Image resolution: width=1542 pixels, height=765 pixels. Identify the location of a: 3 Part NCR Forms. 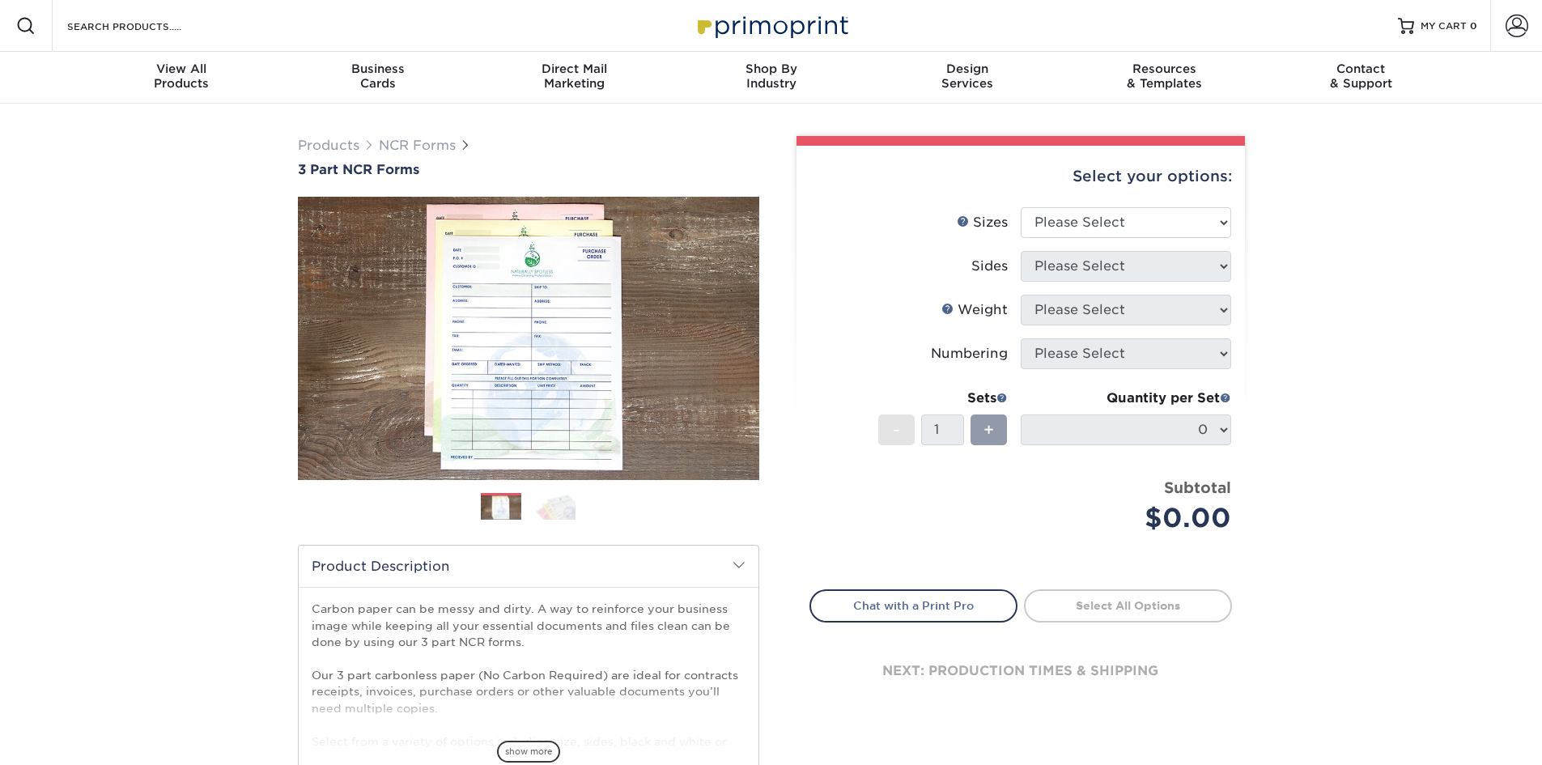
(529, 169).